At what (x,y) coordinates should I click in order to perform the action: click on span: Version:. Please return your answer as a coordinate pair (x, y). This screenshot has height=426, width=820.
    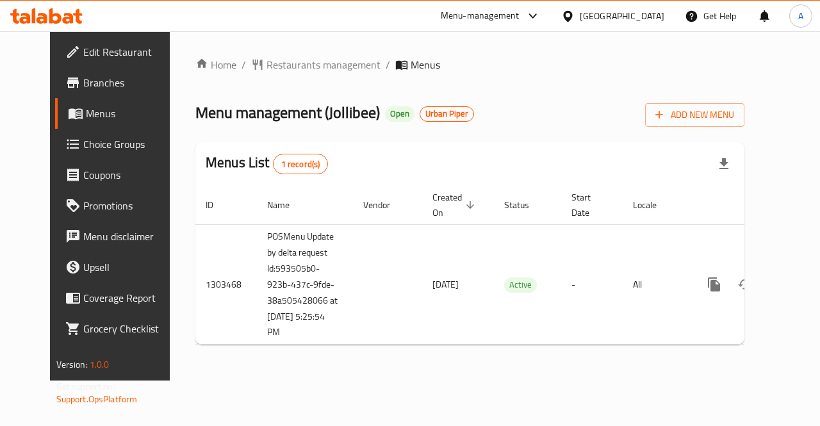
    Looking at the image, I should click on (72, 365).